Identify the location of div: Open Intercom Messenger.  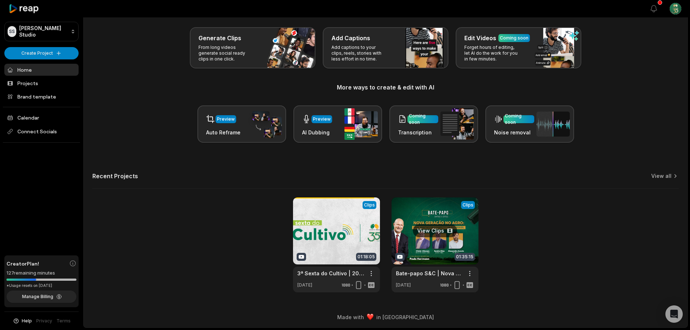
(674, 314).